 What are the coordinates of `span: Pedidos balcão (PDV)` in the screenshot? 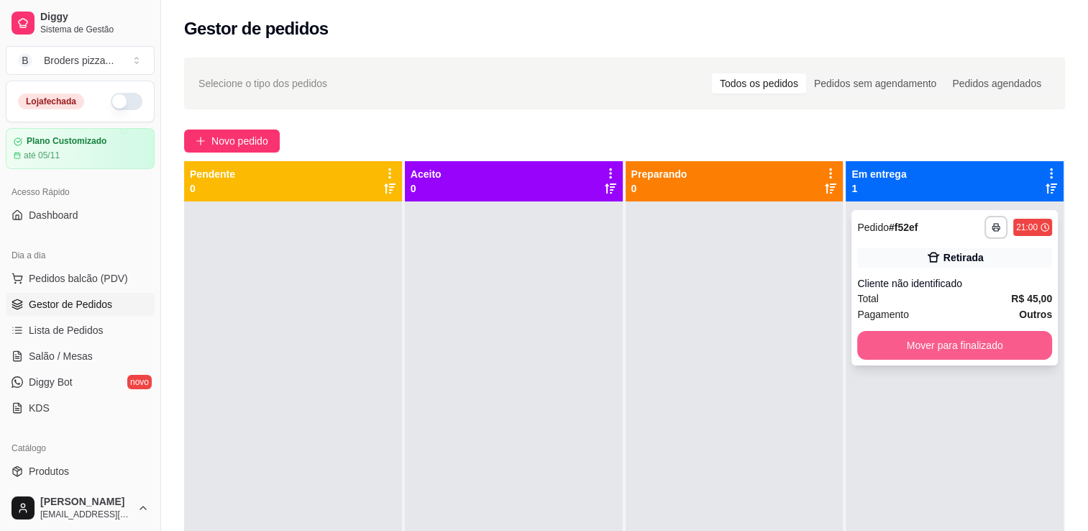 It's located at (78, 278).